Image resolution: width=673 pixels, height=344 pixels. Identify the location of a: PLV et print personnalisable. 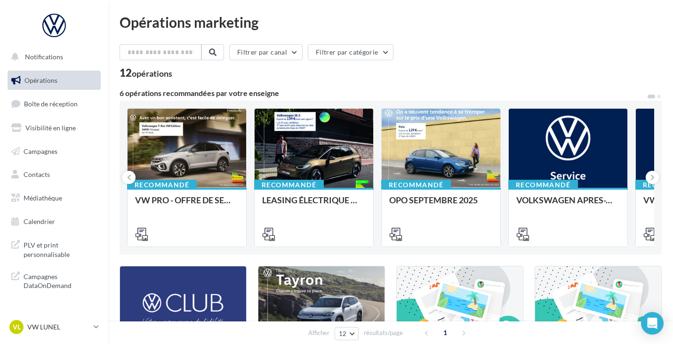
(54, 249).